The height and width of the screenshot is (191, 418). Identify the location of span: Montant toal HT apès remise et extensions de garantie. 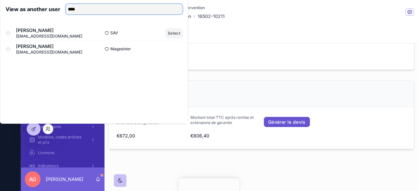
(145, 120).